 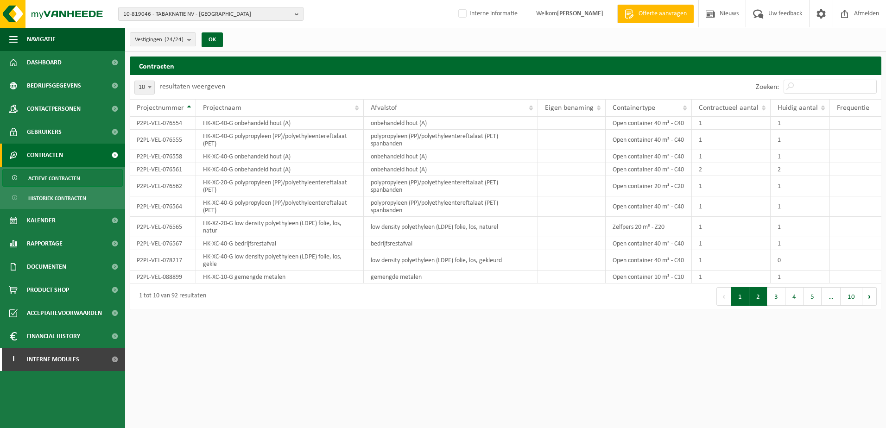 I want to click on td: P2PL-VEL-076558, so click(x=163, y=157).